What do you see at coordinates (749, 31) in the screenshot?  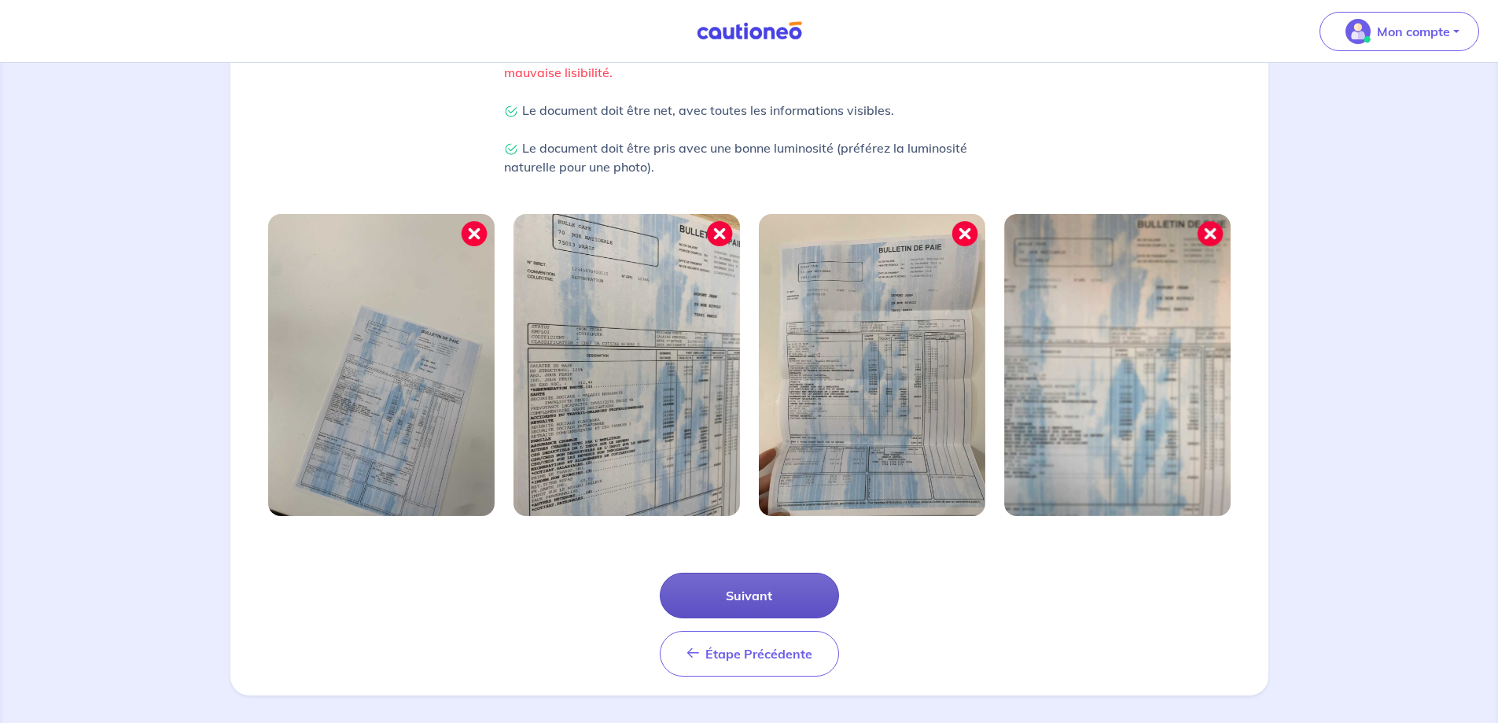 I see `img: Cautioneo` at bounding box center [749, 31].